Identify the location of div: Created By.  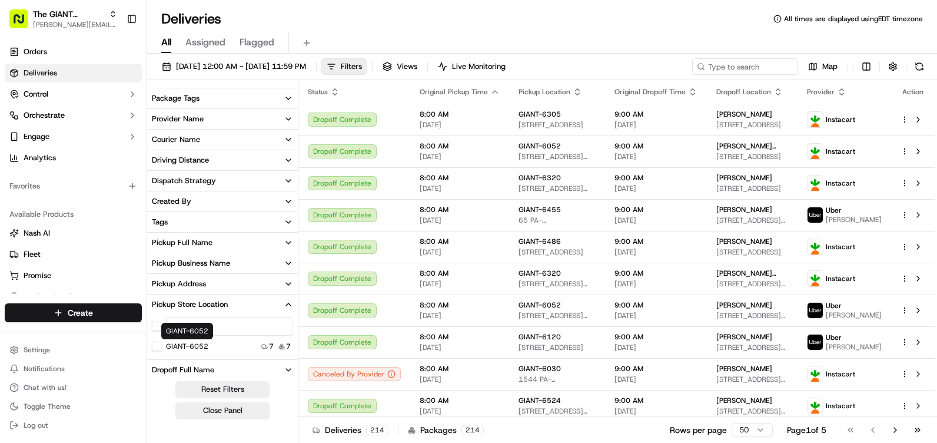
(171, 201).